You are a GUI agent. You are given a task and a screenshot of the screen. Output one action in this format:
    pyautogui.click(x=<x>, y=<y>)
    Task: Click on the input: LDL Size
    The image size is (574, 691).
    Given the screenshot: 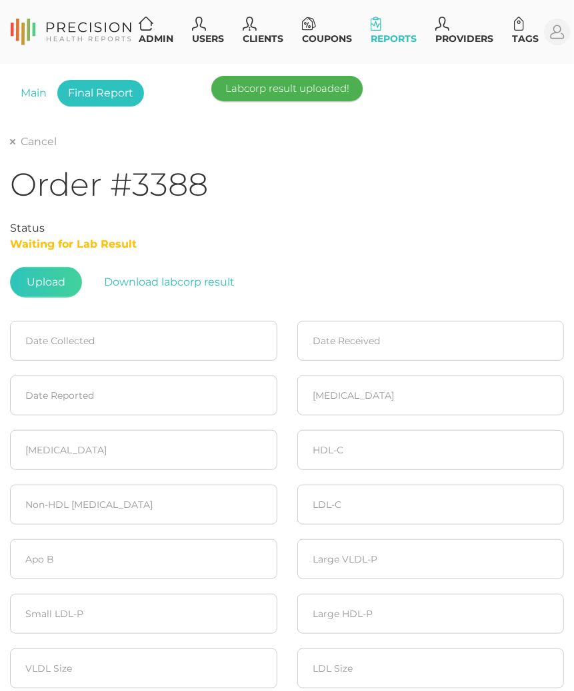 What is the action you would take?
    pyautogui.click(x=430, y=669)
    